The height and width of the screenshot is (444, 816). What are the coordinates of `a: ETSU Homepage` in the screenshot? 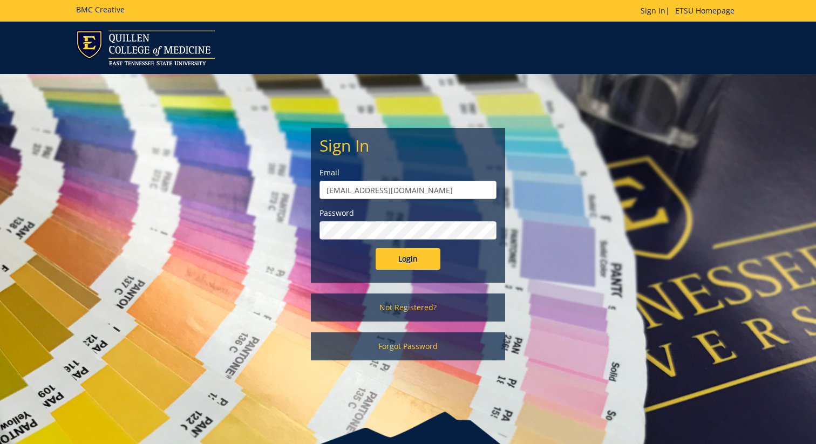 It's located at (705, 10).